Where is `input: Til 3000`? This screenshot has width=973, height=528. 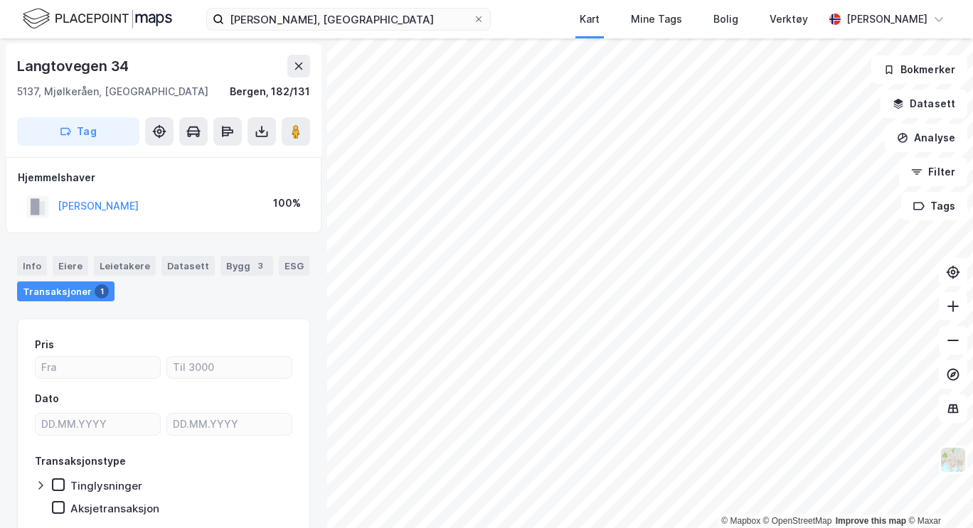
input: Til 3000 is located at coordinates (229, 368).